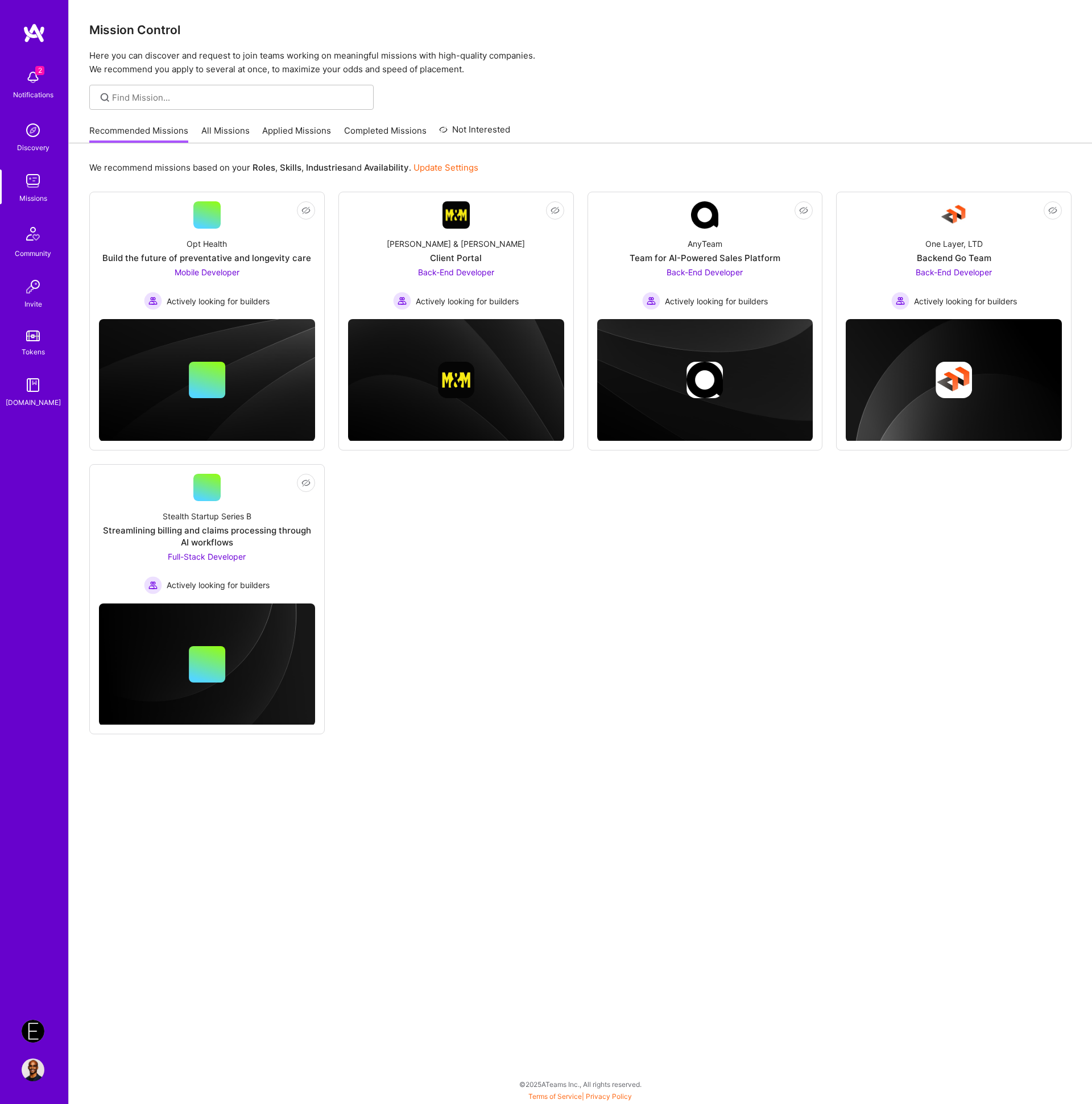  What do you see at coordinates (206, 556) in the screenshot?
I see `span: Full-Stack Developer` at bounding box center [206, 556].